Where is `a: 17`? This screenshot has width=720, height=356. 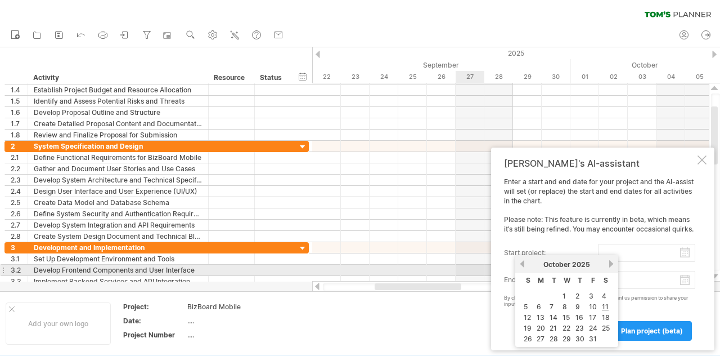
a: 17 is located at coordinates (592, 317).